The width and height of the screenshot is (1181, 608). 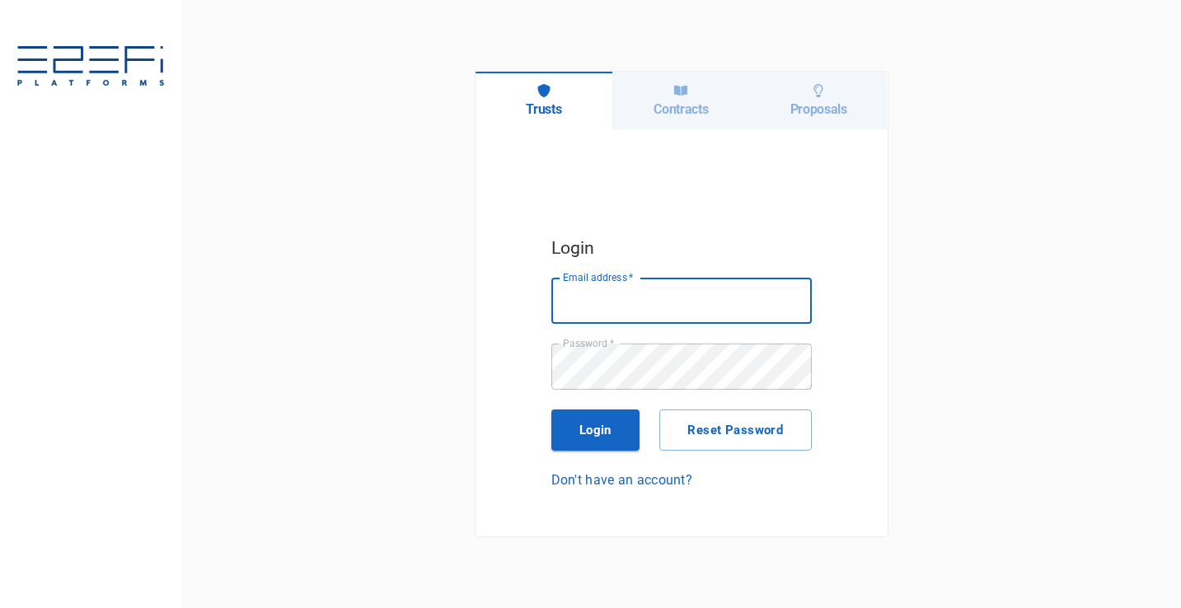 What do you see at coordinates (682, 248) in the screenshot?
I see `h5: Login` at bounding box center [682, 248].